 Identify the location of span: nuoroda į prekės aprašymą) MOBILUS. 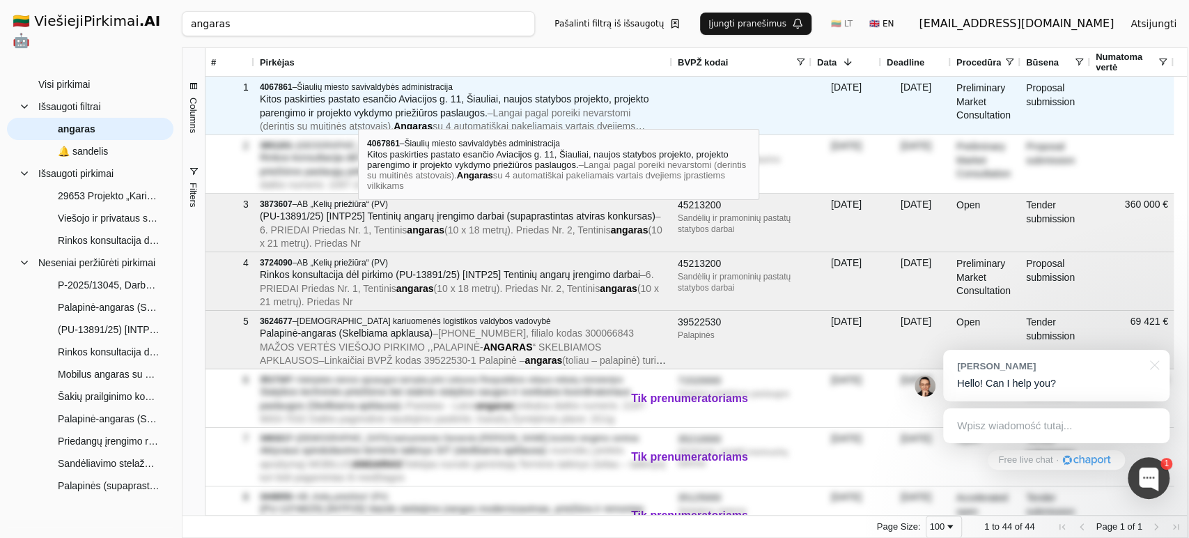
(441, 457).